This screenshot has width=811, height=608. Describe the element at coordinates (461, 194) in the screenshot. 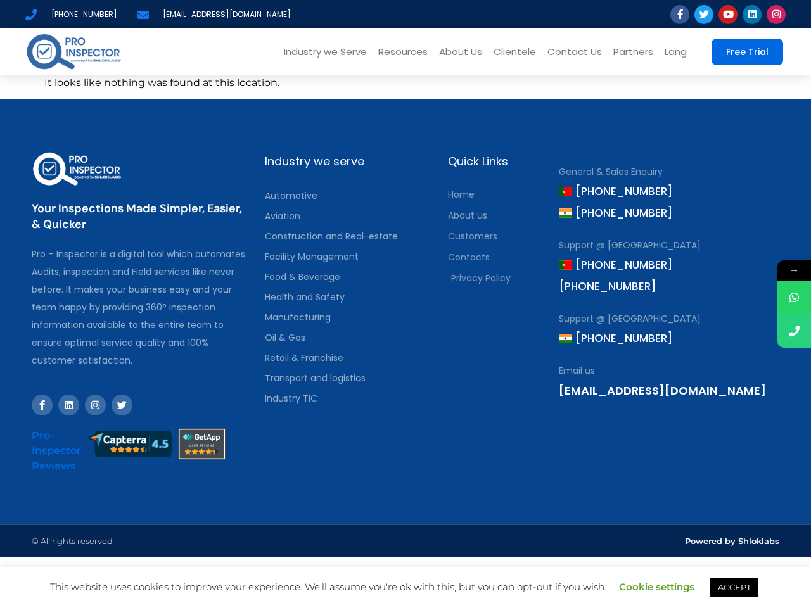

I see `span: Home` at that location.